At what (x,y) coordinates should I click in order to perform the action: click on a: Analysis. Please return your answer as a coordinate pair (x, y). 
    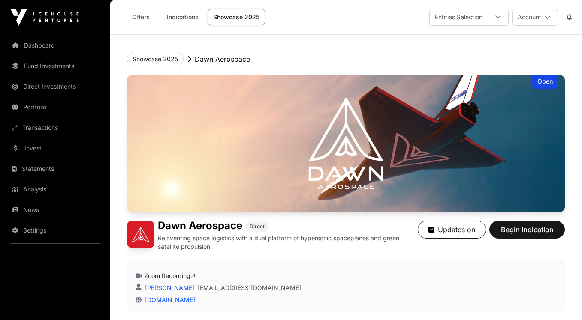
    Looking at the image, I should click on (55, 190).